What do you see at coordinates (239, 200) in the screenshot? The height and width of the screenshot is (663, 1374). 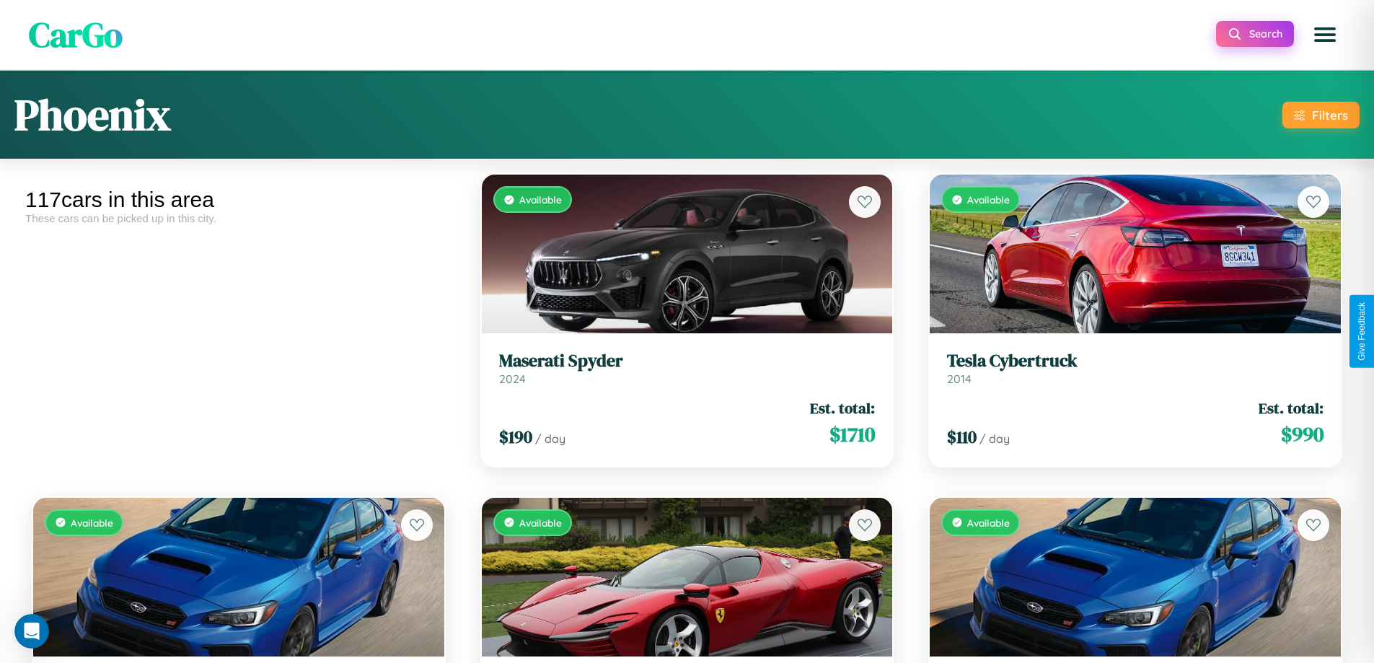 I see `div: 117 cars in this area` at bounding box center [239, 200].